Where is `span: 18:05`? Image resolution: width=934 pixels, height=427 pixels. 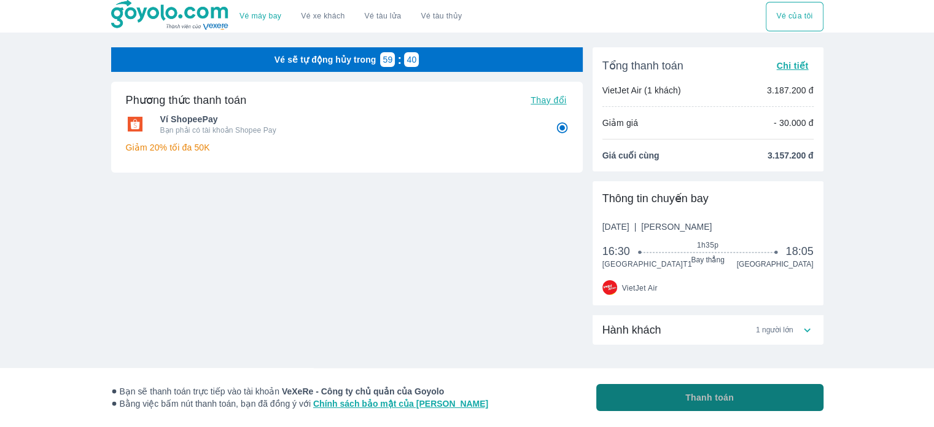 span: 18:05 is located at coordinates (799, 251).